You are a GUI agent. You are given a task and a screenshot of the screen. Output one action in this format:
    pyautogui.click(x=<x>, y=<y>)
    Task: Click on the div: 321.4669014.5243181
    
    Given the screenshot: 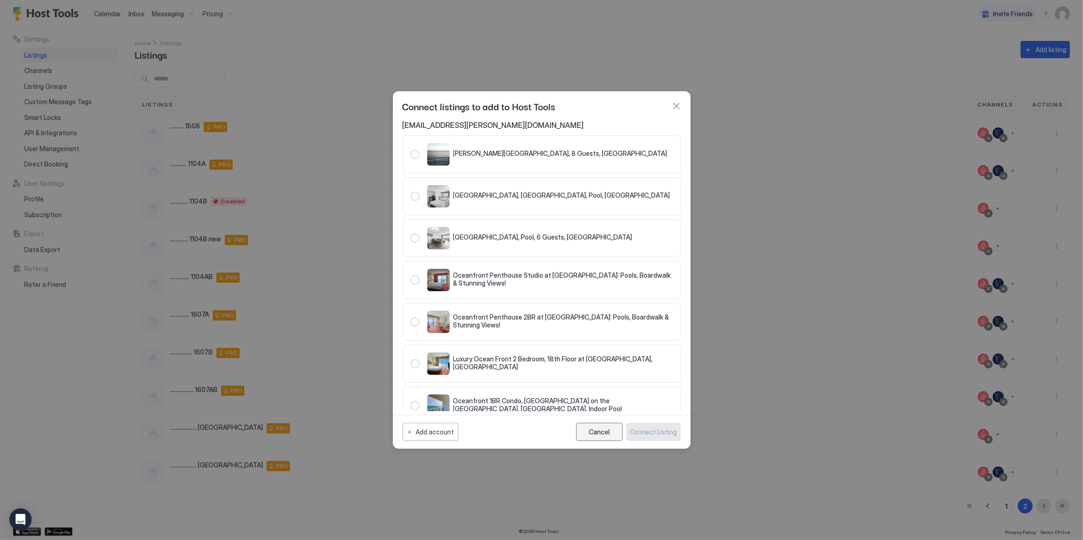 What is the action you would take?
    pyautogui.click(x=542, y=196)
    